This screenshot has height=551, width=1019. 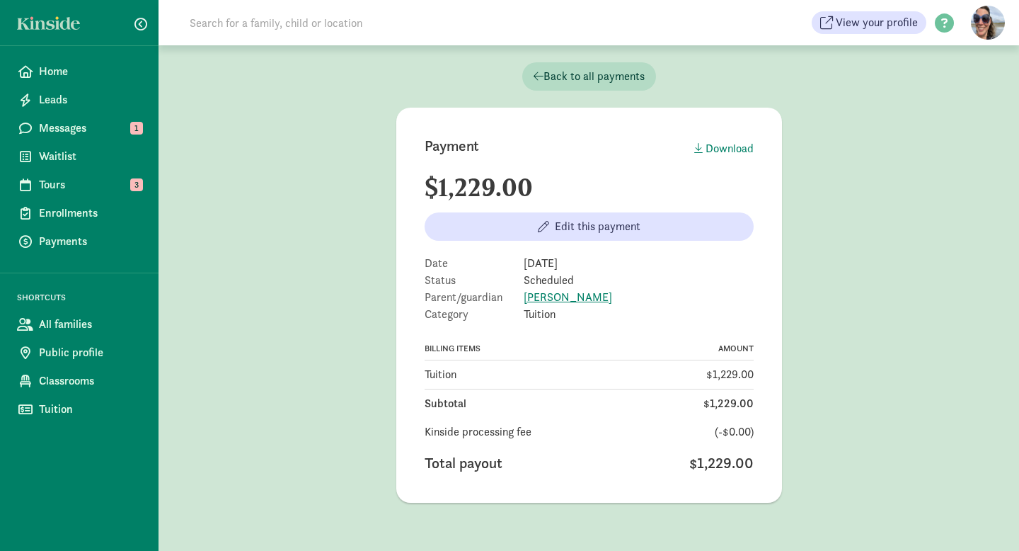 What do you see at coordinates (90, 185) in the screenshot?
I see `span: Tours` at bounding box center [90, 185].